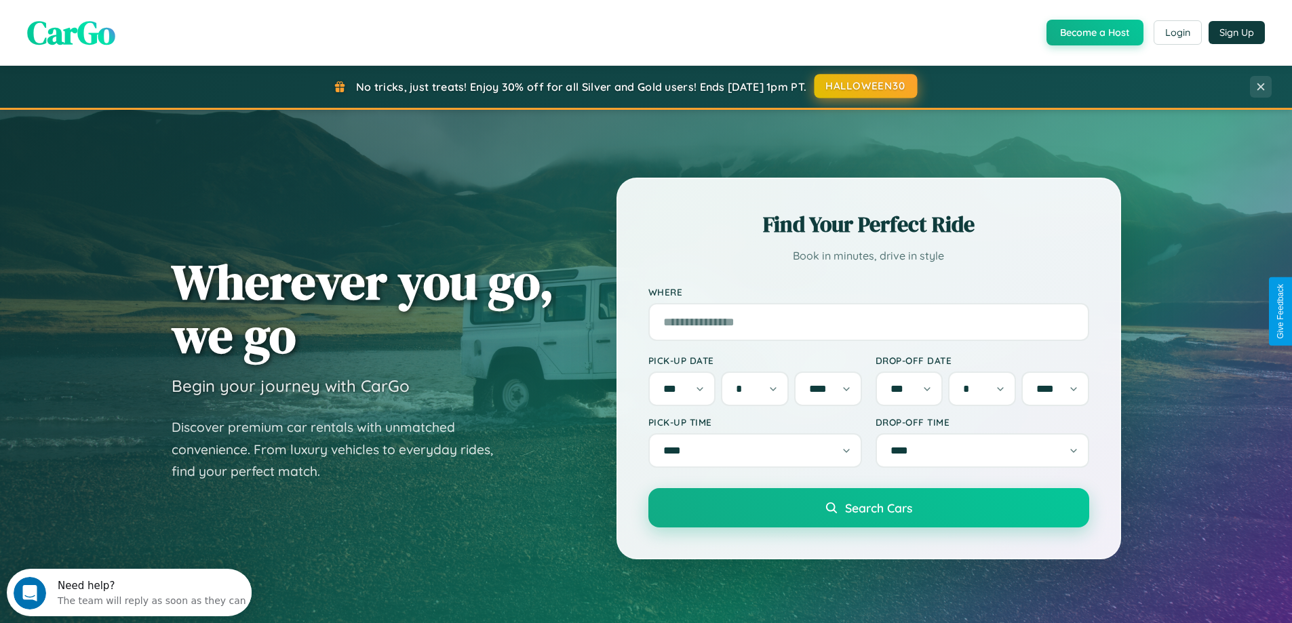 The image size is (1292, 623). I want to click on h2: Find Your Perfect Ride, so click(869, 224).